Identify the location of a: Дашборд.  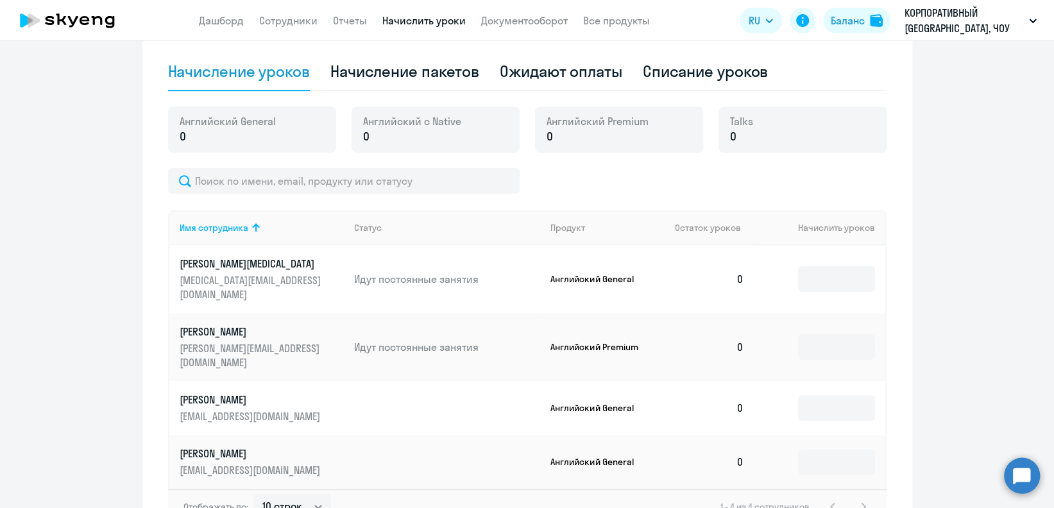
(221, 21).